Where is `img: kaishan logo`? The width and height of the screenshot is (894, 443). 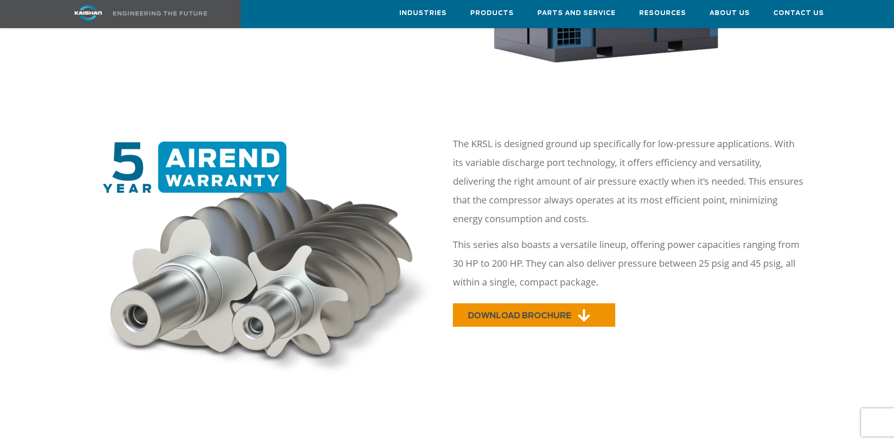 img: kaishan logo is located at coordinates (88, 13).